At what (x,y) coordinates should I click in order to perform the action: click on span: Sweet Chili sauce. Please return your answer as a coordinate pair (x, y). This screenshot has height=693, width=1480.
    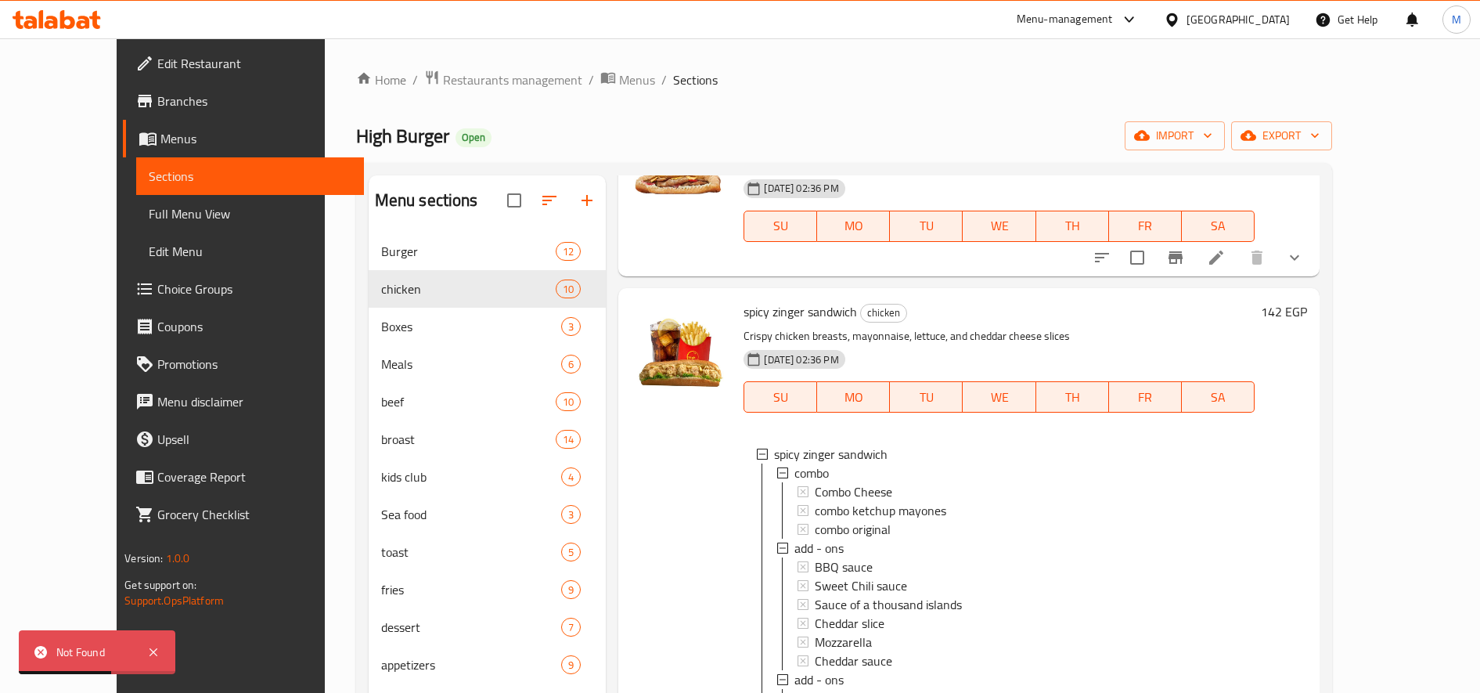
    Looking at the image, I should click on (861, 586).